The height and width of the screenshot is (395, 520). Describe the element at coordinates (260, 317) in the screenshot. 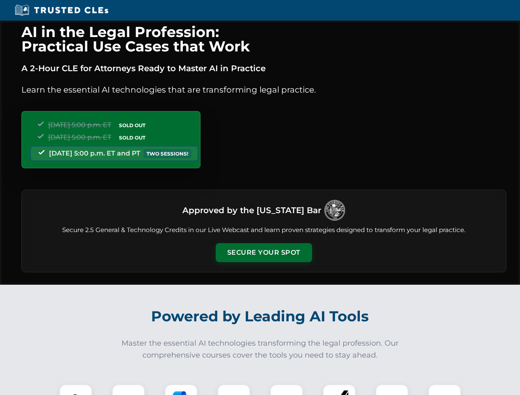

I see `h2: Powered by Leading AI Tools` at that location.